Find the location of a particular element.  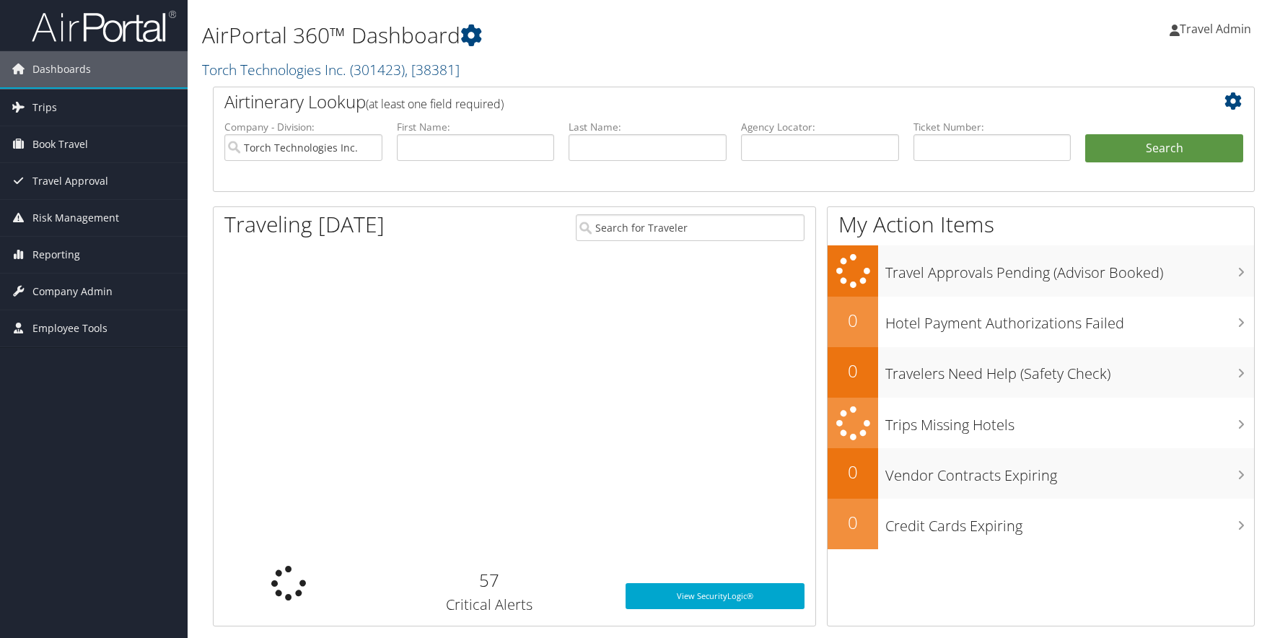

label: Company - Division: is located at coordinates (303, 127).